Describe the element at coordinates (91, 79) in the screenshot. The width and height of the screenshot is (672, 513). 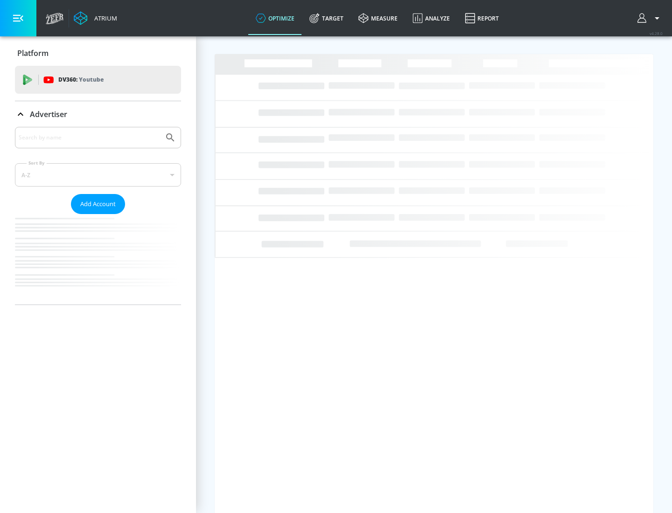
I see `p: Youtube` at that location.